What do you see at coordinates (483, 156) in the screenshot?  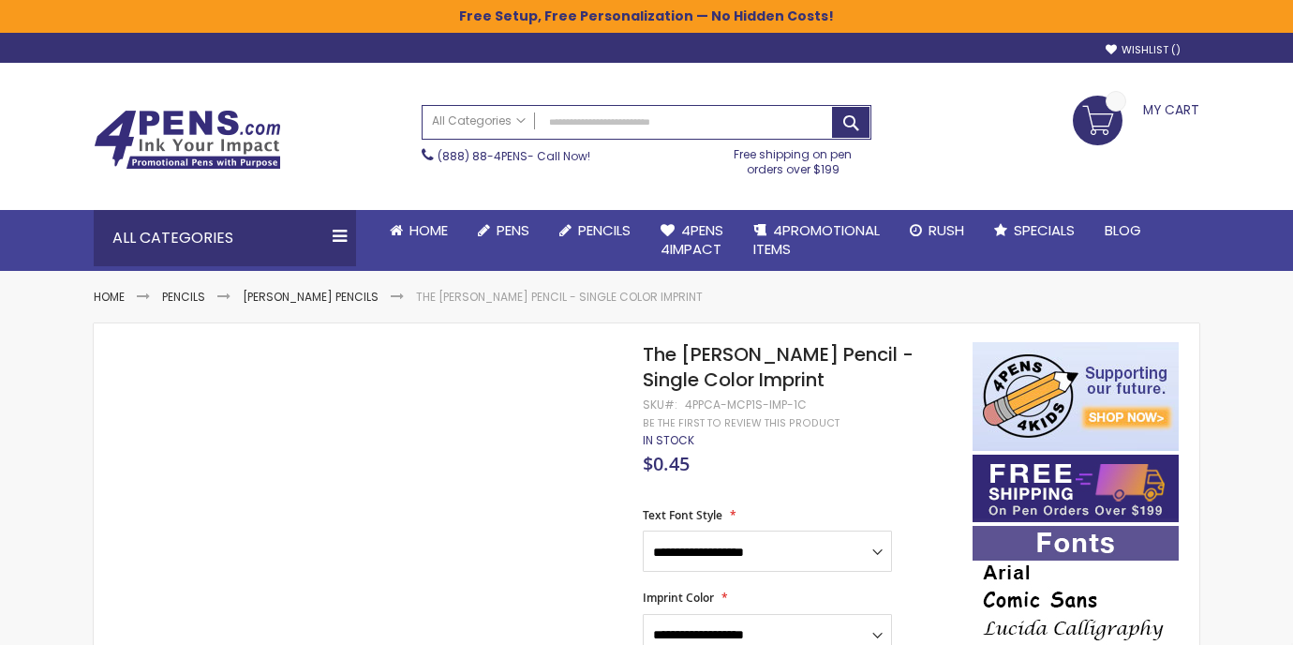 I see `a: (888) 88-4PENS` at bounding box center [483, 156].